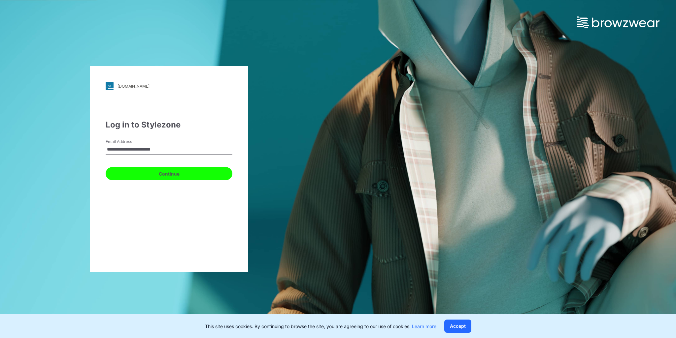 This screenshot has width=676, height=338. Describe the element at coordinates (169, 174) in the screenshot. I see `button: Continue` at that location.